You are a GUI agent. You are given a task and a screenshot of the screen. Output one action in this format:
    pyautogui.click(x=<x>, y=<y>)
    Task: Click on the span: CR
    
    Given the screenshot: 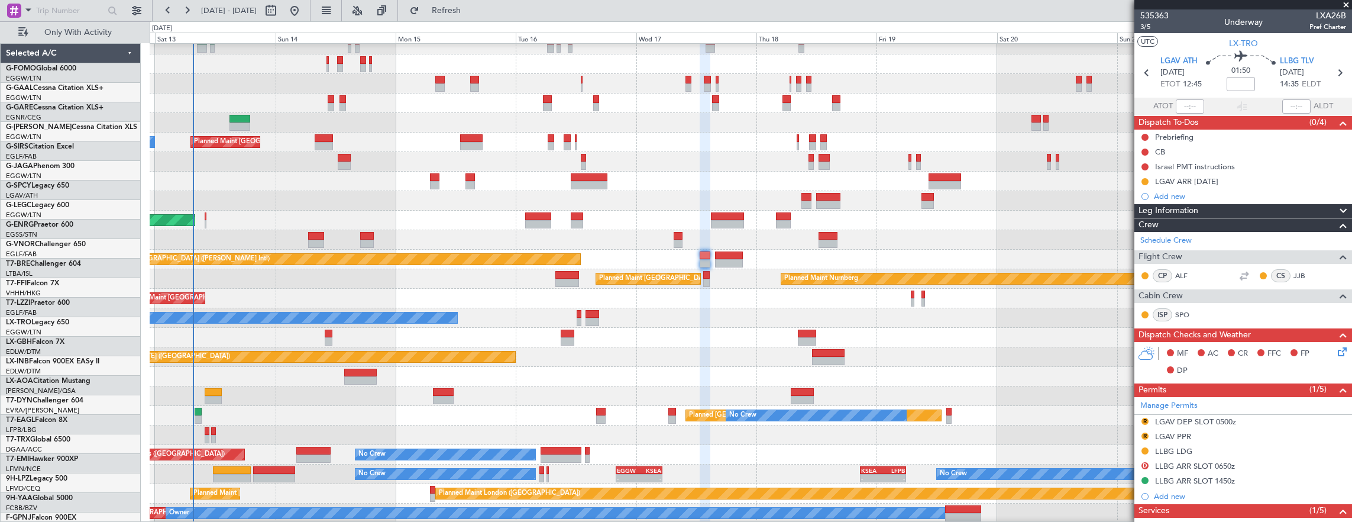 What is the action you would take?
    pyautogui.click(x=1243, y=354)
    